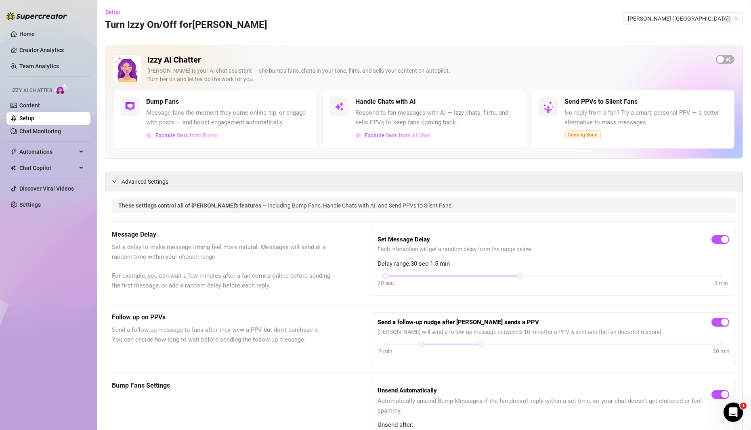 The height and width of the screenshot is (430, 751). What do you see at coordinates (114, 181) in the screenshot?
I see `span: expanded` at bounding box center [114, 181].